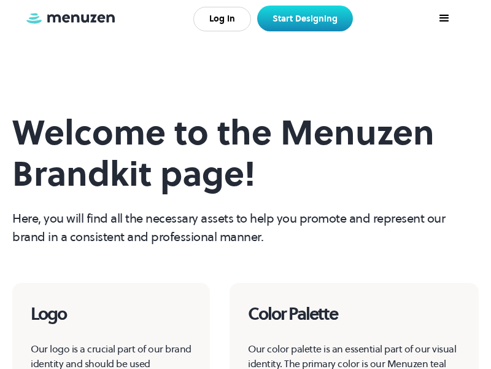  Describe the element at coordinates (246, 227) in the screenshot. I see `p: Here, you will find all the necessary assets to help you promote and represent our brand in a con...` at that location.